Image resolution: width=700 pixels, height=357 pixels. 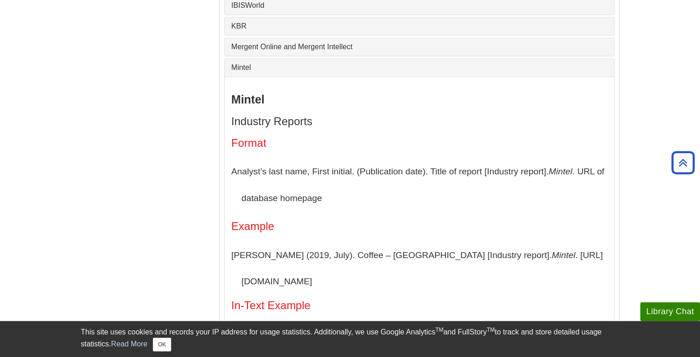 I want to click on h4: Example, so click(x=419, y=227).